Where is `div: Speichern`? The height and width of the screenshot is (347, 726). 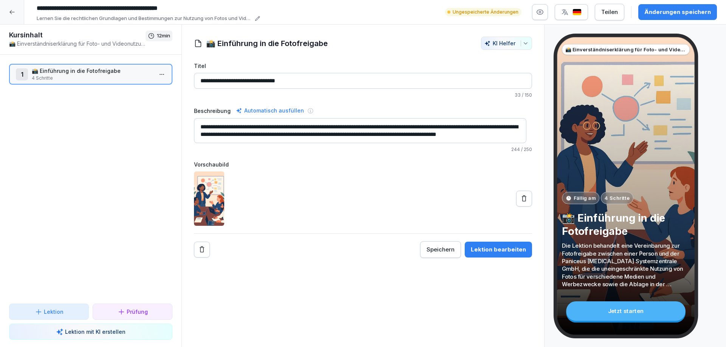
div: Speichern is located at coordinates (441, 250).